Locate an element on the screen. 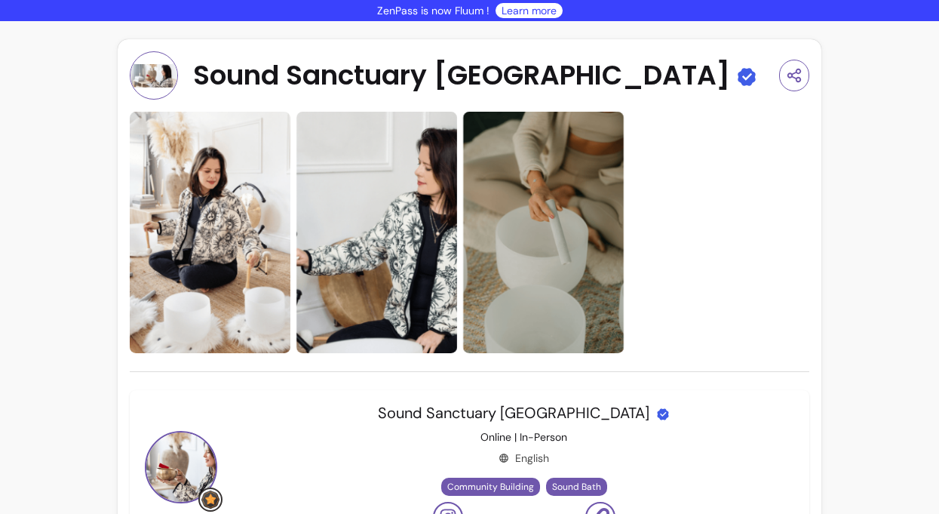  img: https://d22cr2pskkweo8.cloudfront.net/87e39aa0-3606-49f2-b05c-30ecfed2f749 is located at coordinates (210, 232).